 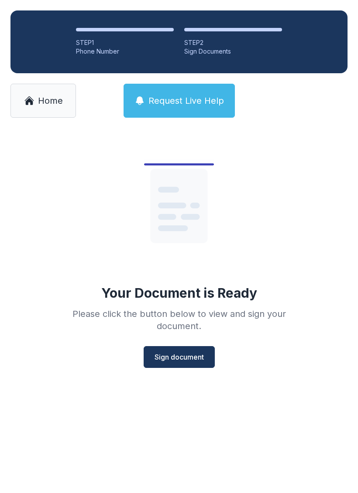 What do you see at coordinates (233, 43) in the screenshot?
I see `div: STEP 2` at bounding box center [233, 43].